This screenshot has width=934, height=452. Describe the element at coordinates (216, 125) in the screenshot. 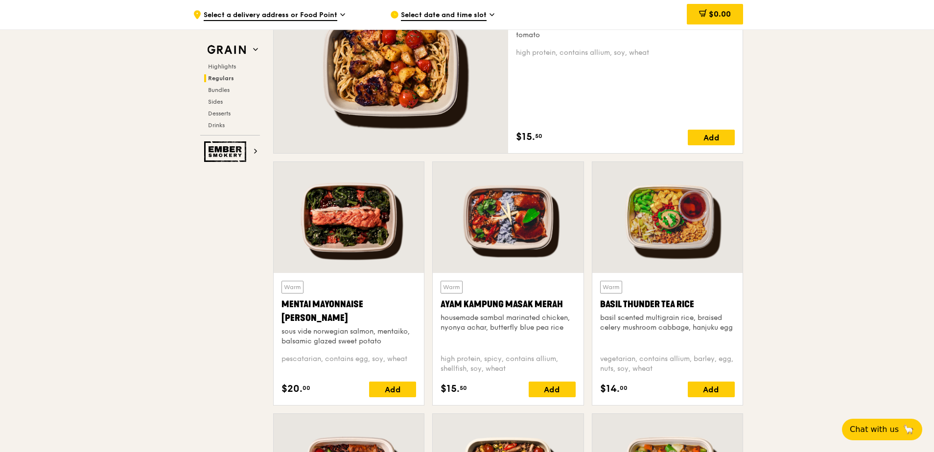

I see `span: Drinks` at that location.